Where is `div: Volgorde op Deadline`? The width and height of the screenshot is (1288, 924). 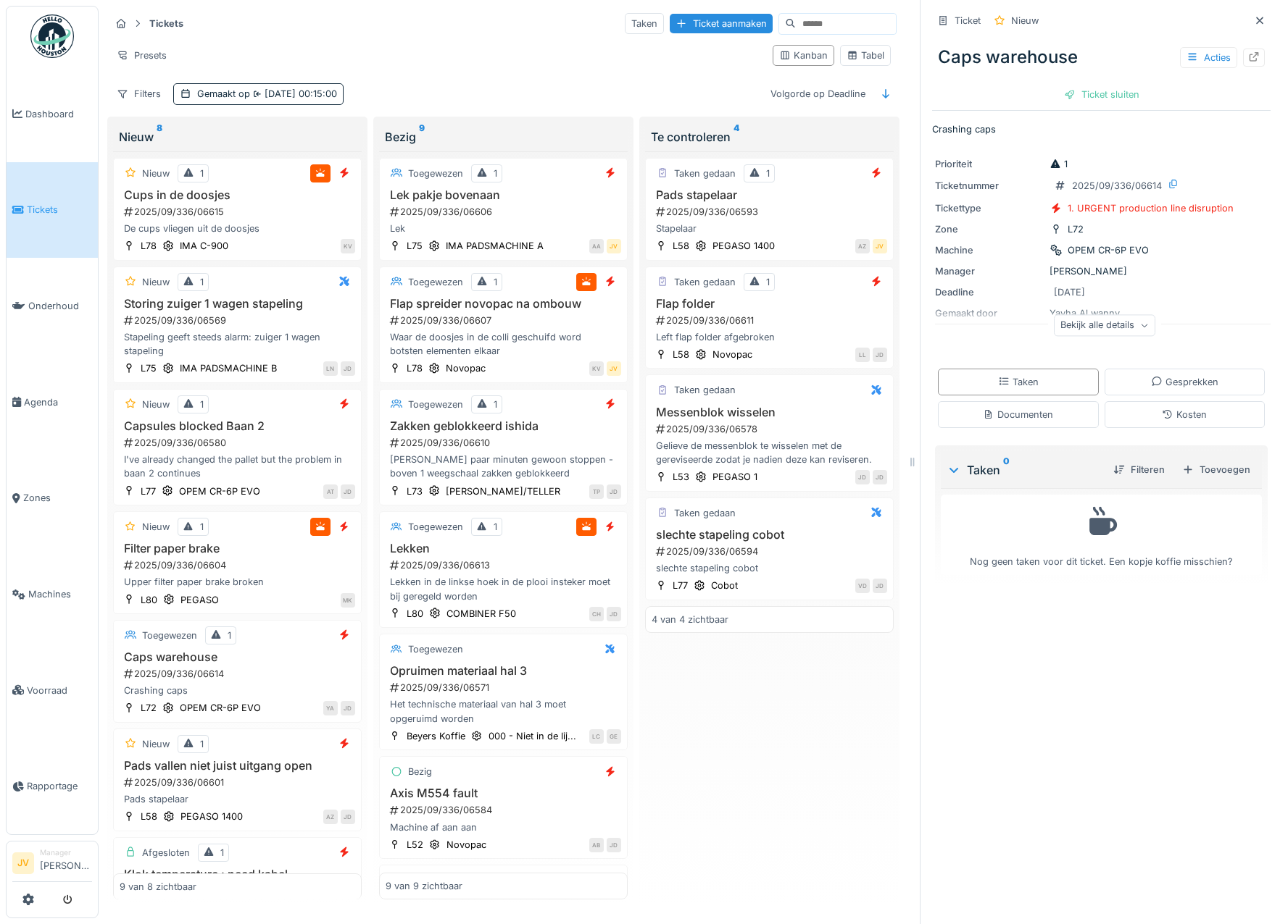 div: Volgorde op Deadline is located at coordinates (818, 93).